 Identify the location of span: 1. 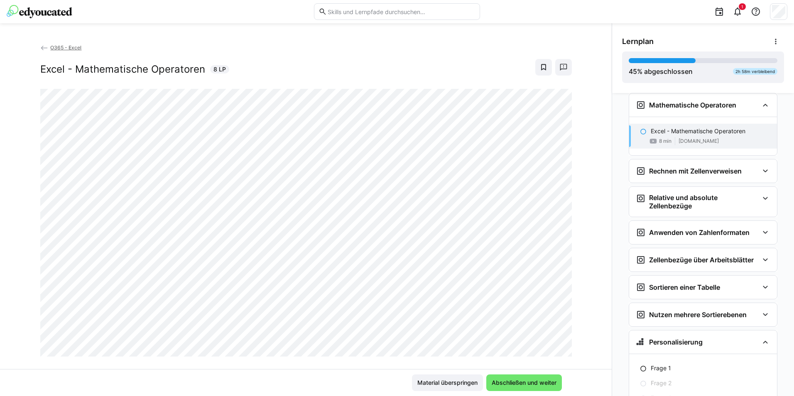
(742, 7).